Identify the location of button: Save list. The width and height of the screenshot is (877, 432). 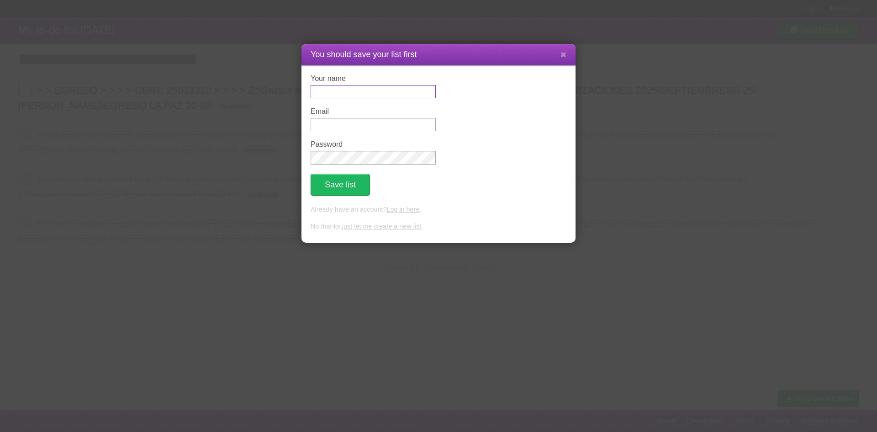
(340, 185).